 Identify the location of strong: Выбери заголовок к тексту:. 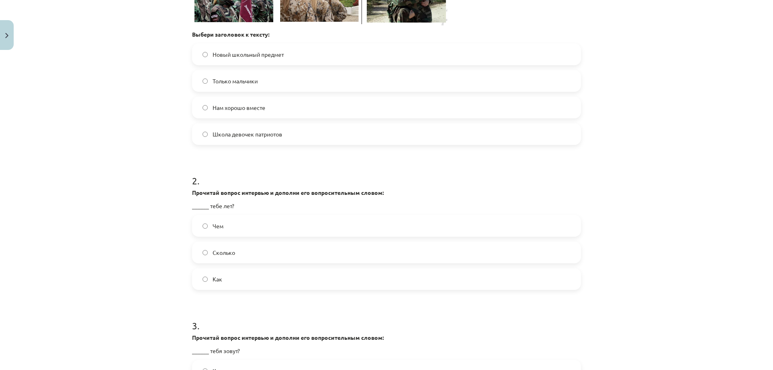
(231, 34).